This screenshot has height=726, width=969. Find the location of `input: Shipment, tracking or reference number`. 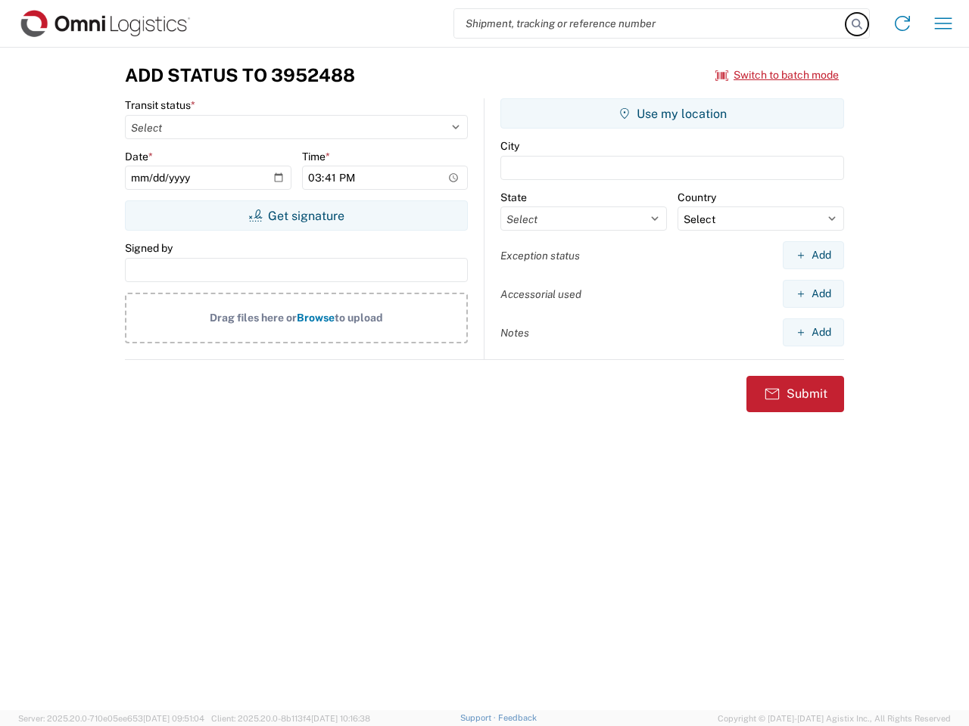

input: Shipment, tracking or reference number is located at coordinates (650, 23).